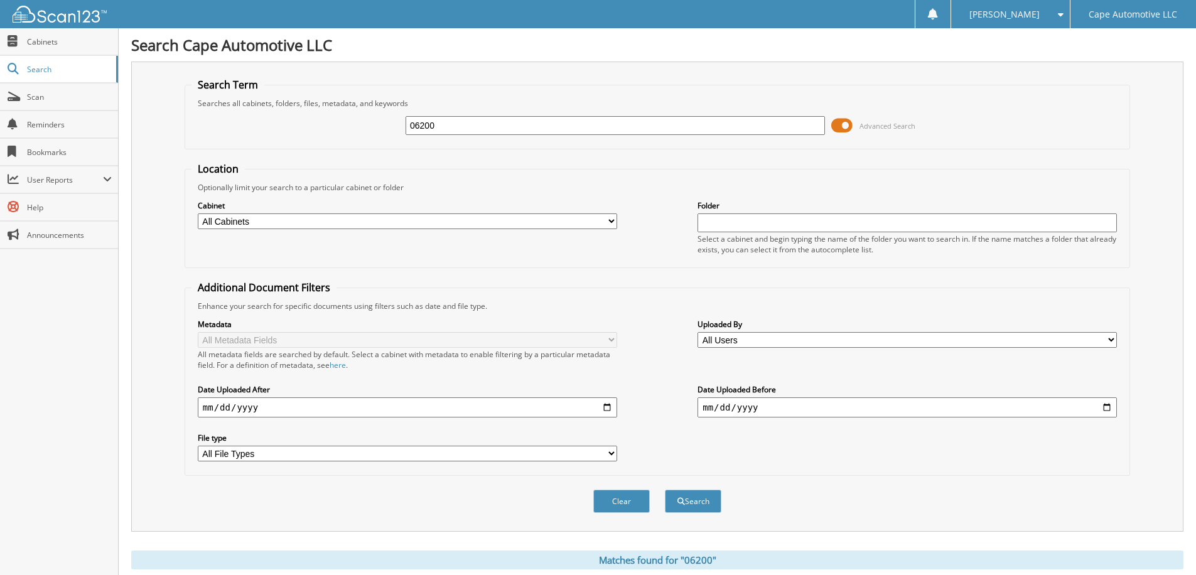  Describe the element at coordinates (907, 407) in the screenshot. I see `input: end` at that location.